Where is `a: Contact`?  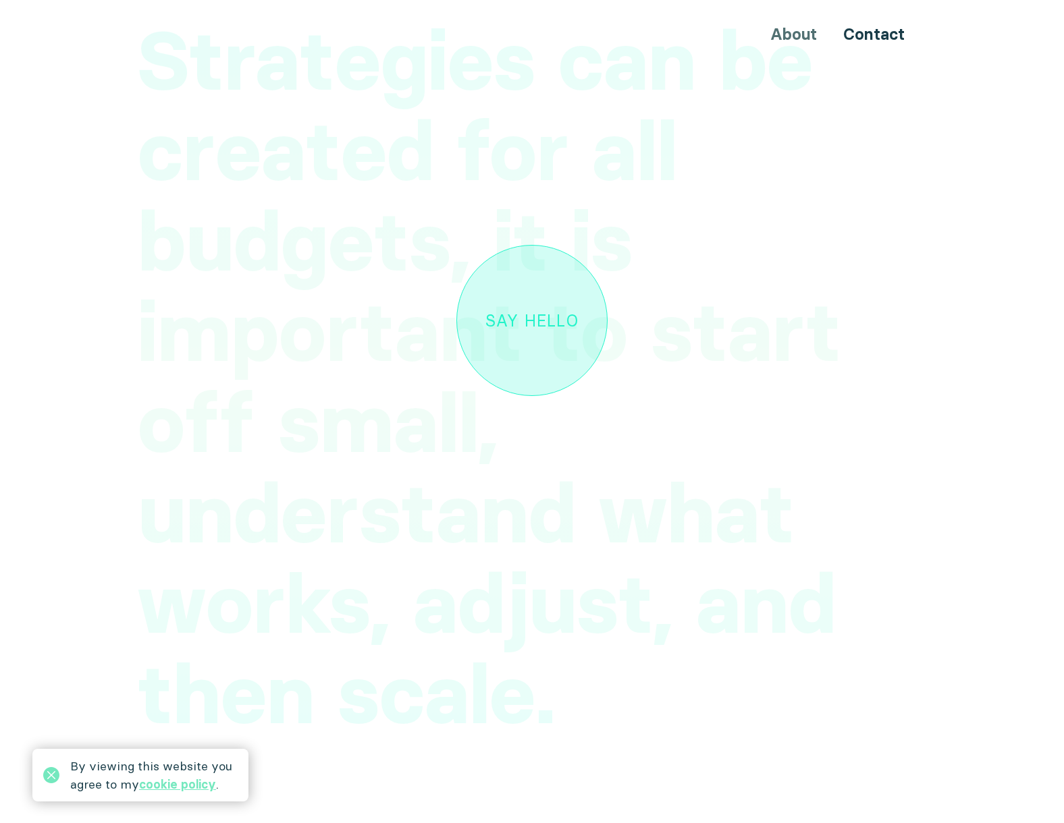
a: Contact is located at coordinates (873, 34).